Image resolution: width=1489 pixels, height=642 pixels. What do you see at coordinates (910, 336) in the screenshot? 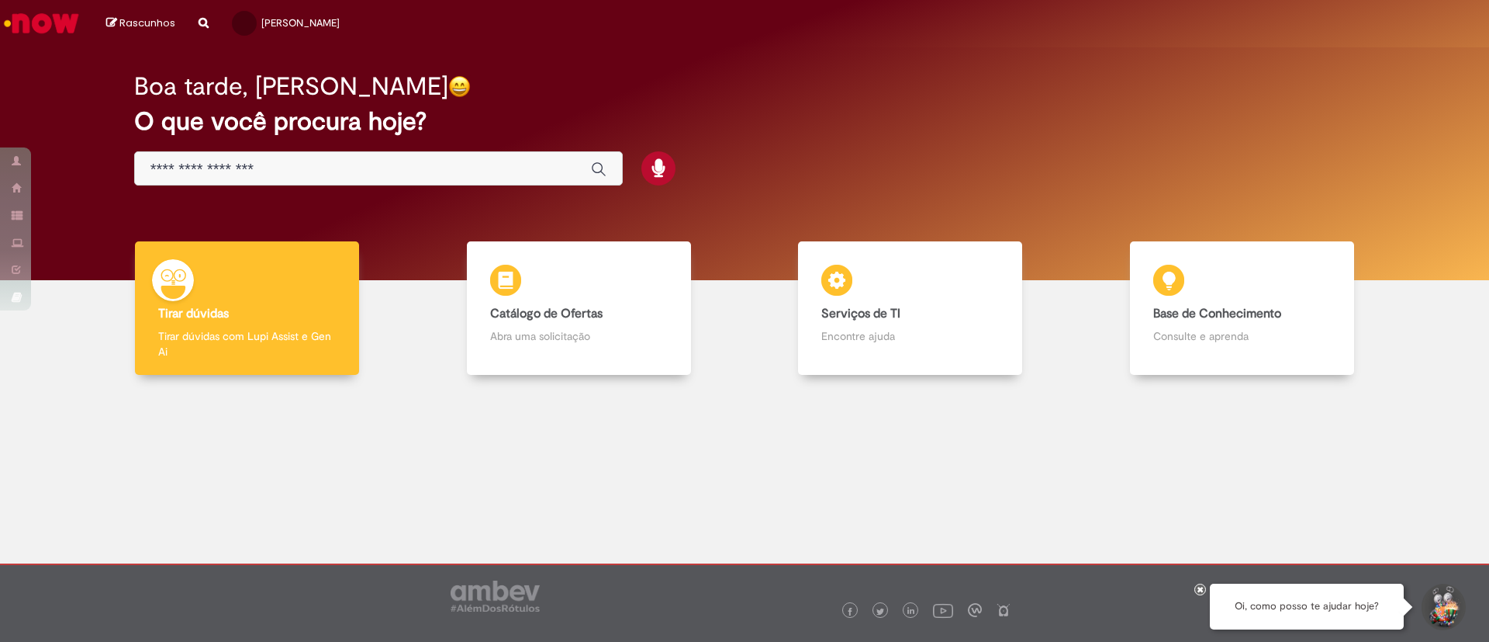
I see `p: Encontre ajuda` at bounding box center [910, 336].